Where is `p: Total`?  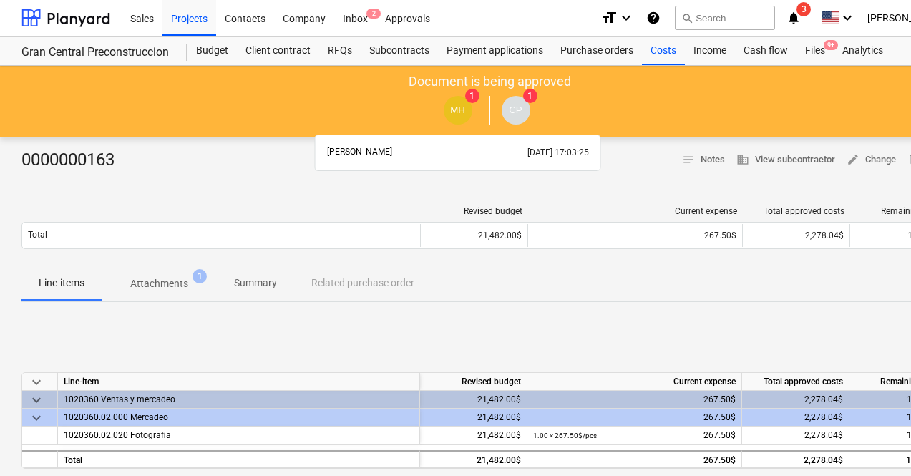
p: Total is located at coordinates (37, 235).